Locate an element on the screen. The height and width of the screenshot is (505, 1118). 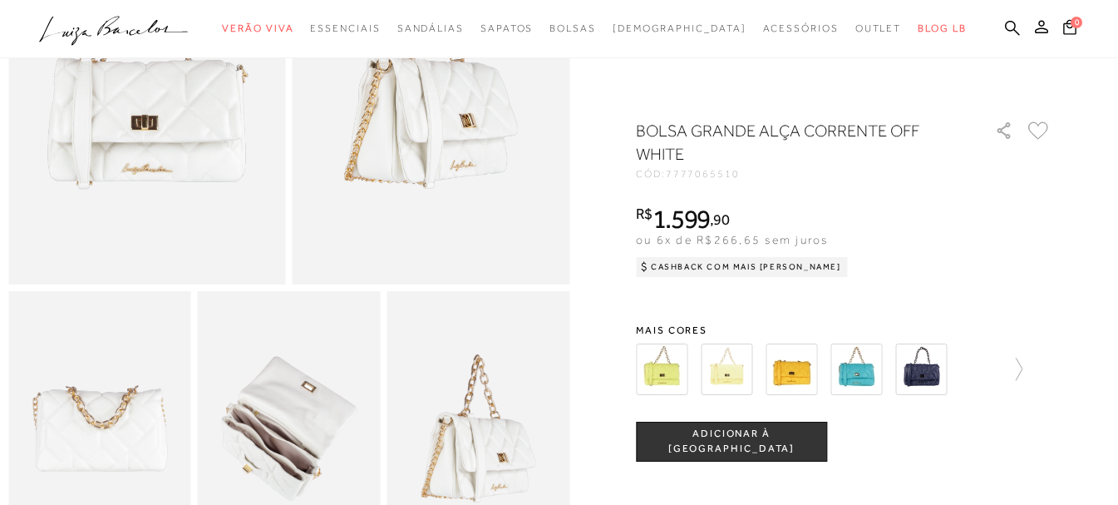
span: 7777065510 is located at coordinates (703, 174).